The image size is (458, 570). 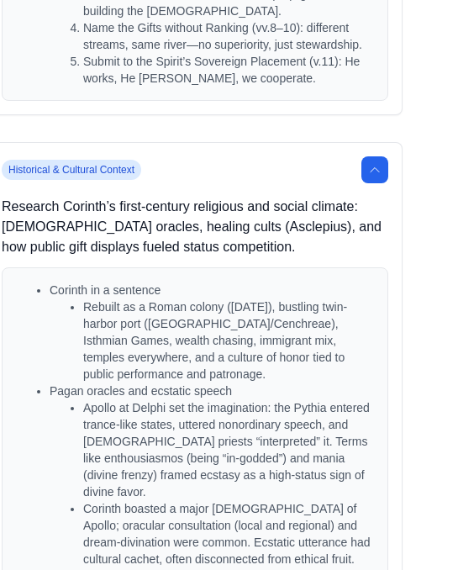 I want to click on span: Historical & Cultural Context, so click(x=71, y=170).